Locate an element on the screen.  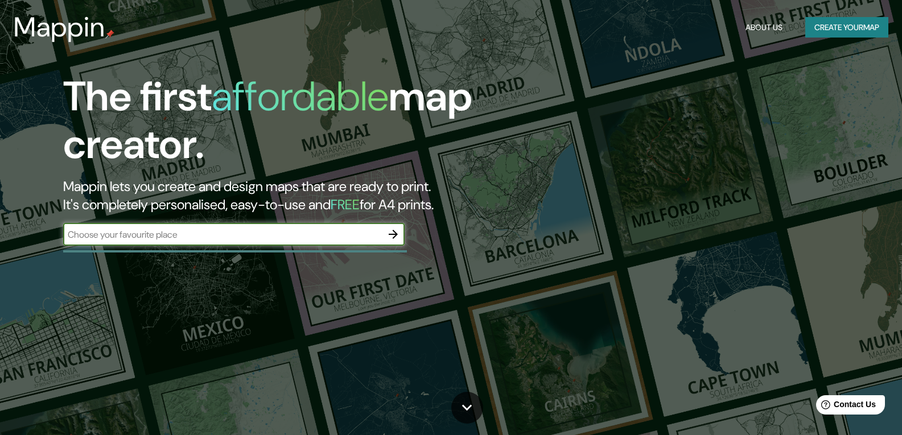
h3: Mappin is located at coordinates (59, 27).